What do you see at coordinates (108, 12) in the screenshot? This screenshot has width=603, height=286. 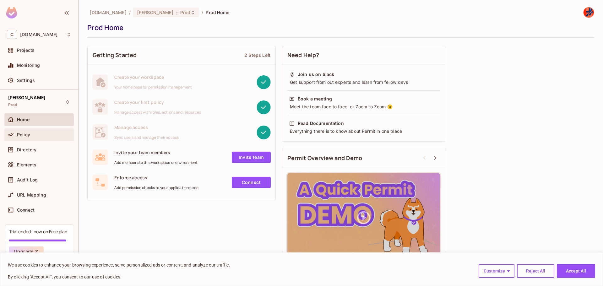 I see `span: the active workspace` at bounding box center [108, 12].